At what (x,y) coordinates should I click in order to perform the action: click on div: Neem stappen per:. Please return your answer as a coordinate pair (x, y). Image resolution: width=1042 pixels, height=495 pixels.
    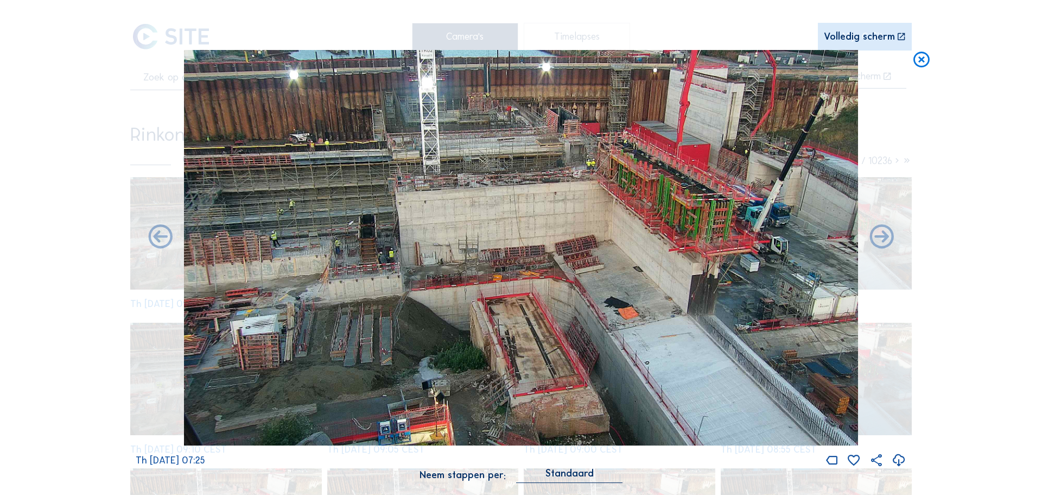
    Looking at the image, I should click on (463, 475).